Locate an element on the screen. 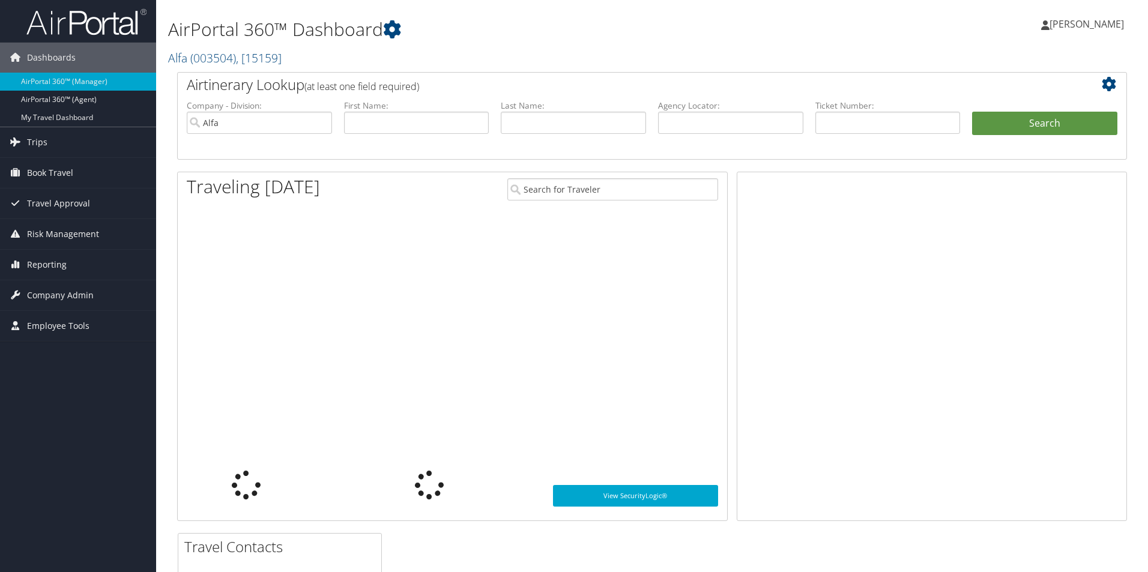 This screenshot has width=1148, height=572. span: ( 003504 ) is located at coordinates (213, 58).